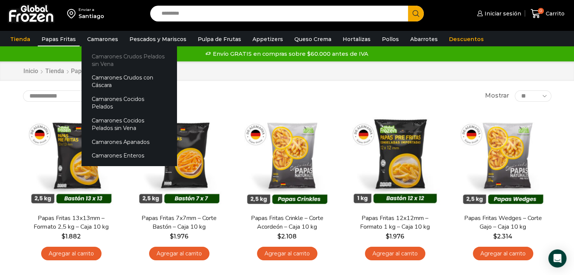 Image resolution: width=574 pixels, height=275 pixels. I want to click on a: Camarones, so click(103, 39).